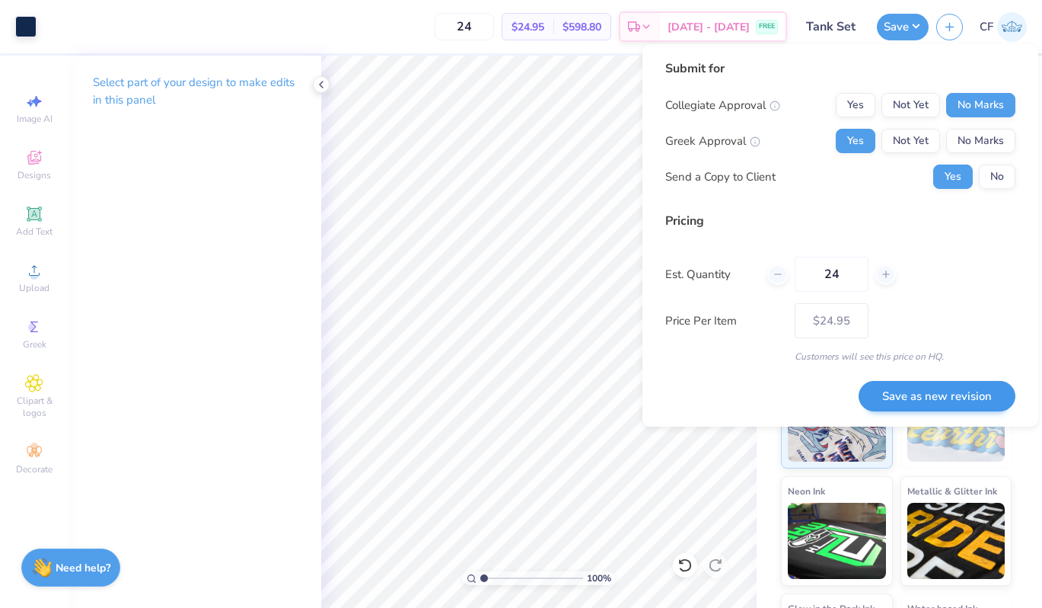 The height and width of the screenshot is (608, 1042). Describe the element at coordinates (34, 407) in the screenshot. I see `span: Clipart & logos` at that location.